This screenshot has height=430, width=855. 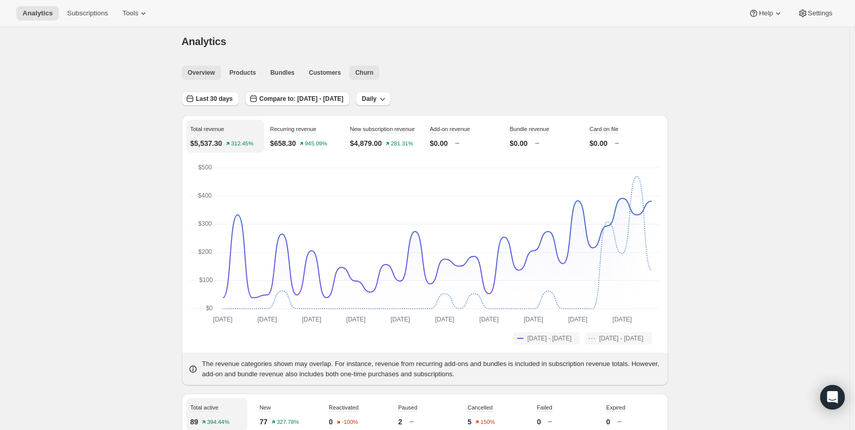 I want to click on span: Customers, so click(x=324, y=73).